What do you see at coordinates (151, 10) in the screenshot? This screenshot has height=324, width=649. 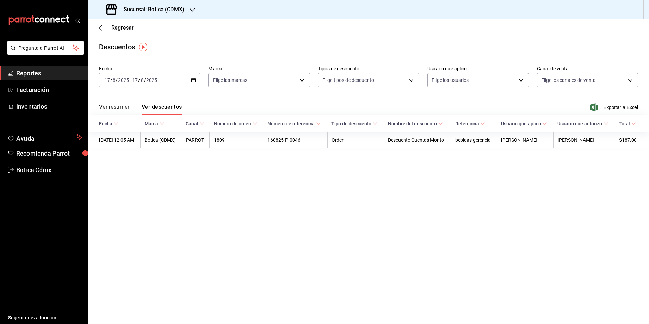 I see `h3: Sucursal: Botica (CDMX)` at bounding box center [151, 10].